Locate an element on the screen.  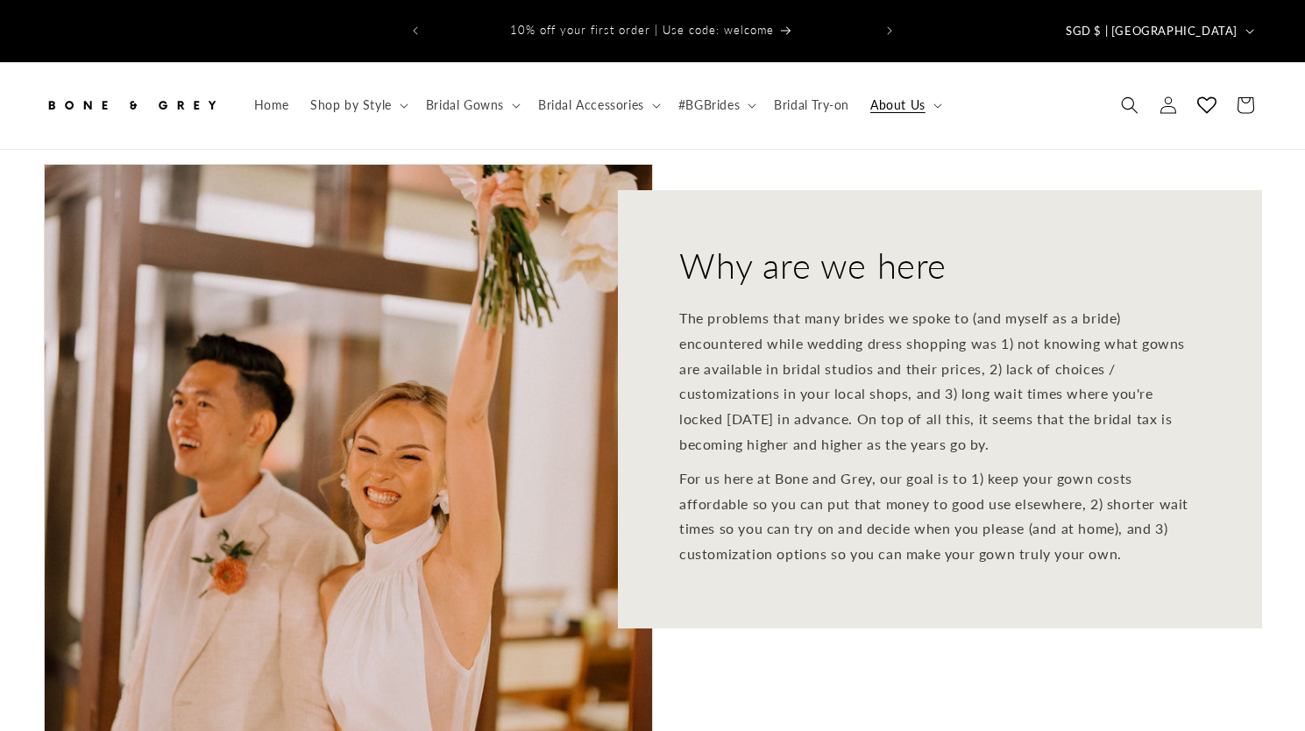
button: Previous announcement is located at coordinates (415, 31).